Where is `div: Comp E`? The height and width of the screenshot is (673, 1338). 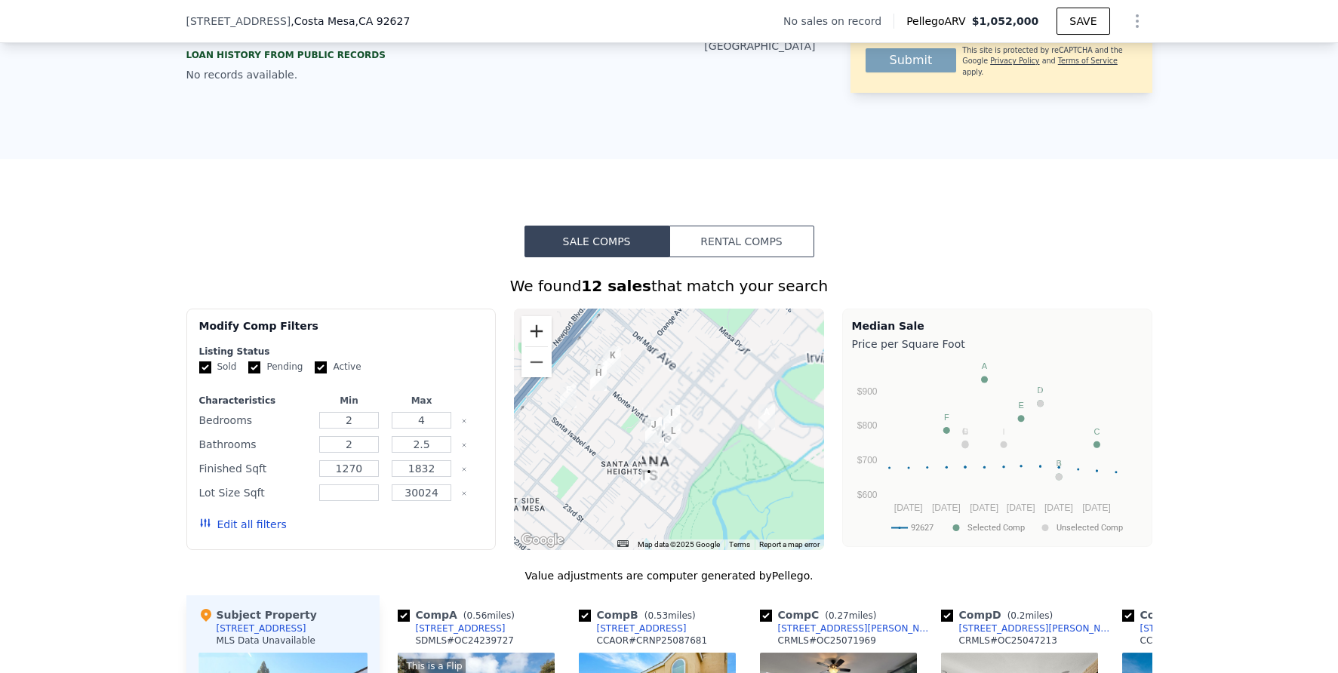 div: Comp E is located at coordinates (1184, 615).